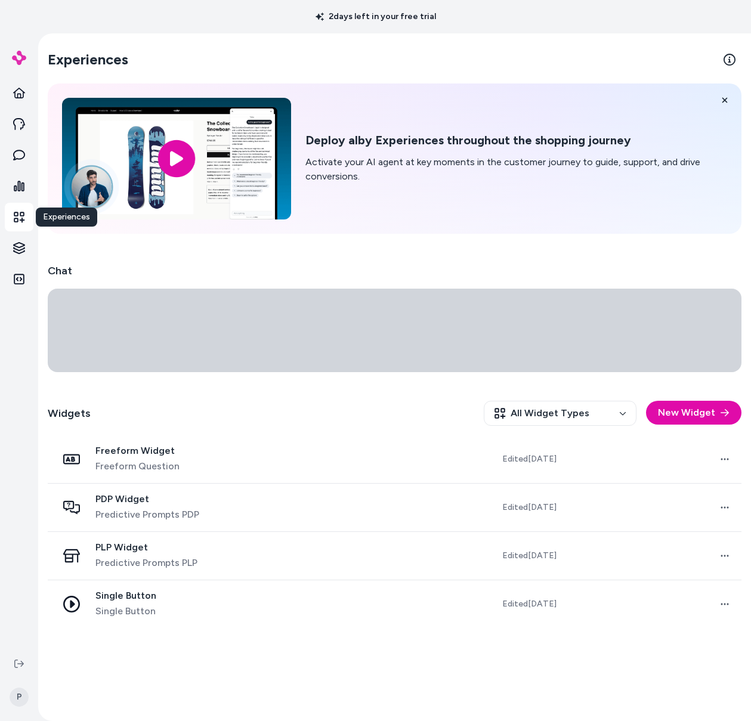  What do you see at coordinates (19, 697) in the screenshot?
I see `button: P` at bounding box center [19, 697].